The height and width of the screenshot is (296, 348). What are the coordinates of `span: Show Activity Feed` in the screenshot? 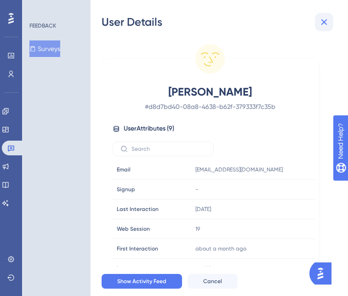 It's located at (141, 281).